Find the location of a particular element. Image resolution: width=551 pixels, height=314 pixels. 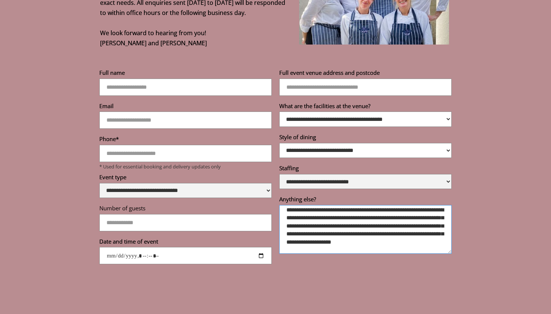

p: * Used for essential booking and delivery updates only is located at coordinates (186, 167).